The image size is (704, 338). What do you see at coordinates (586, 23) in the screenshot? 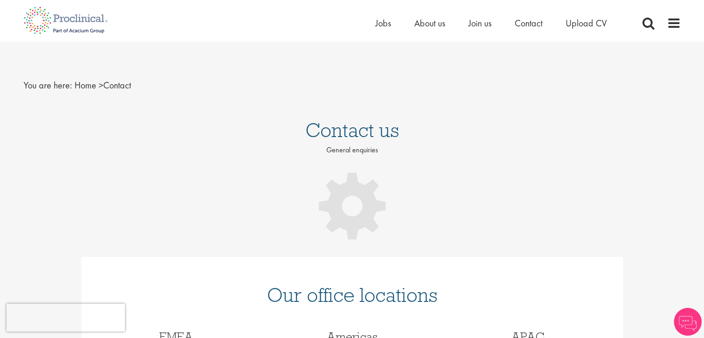
I see `span: Upload CV` at bounding box center [586, 23].